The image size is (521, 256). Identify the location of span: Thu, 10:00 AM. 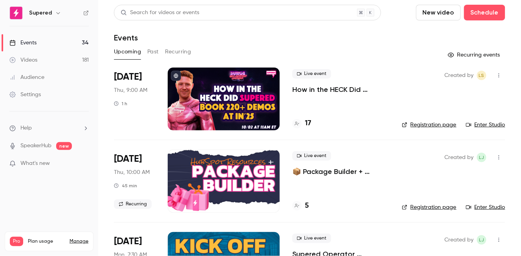
(132, 172).